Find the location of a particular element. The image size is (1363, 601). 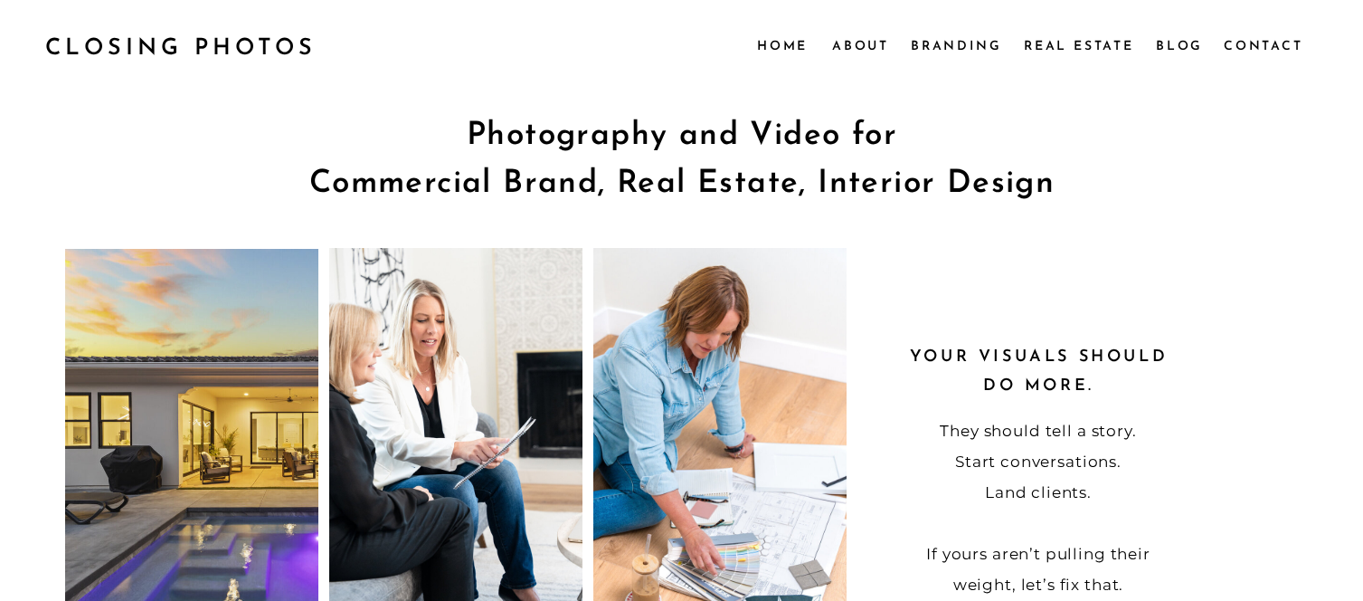

h2: Your visuals should do more. is located at coordinates (1039, 371).